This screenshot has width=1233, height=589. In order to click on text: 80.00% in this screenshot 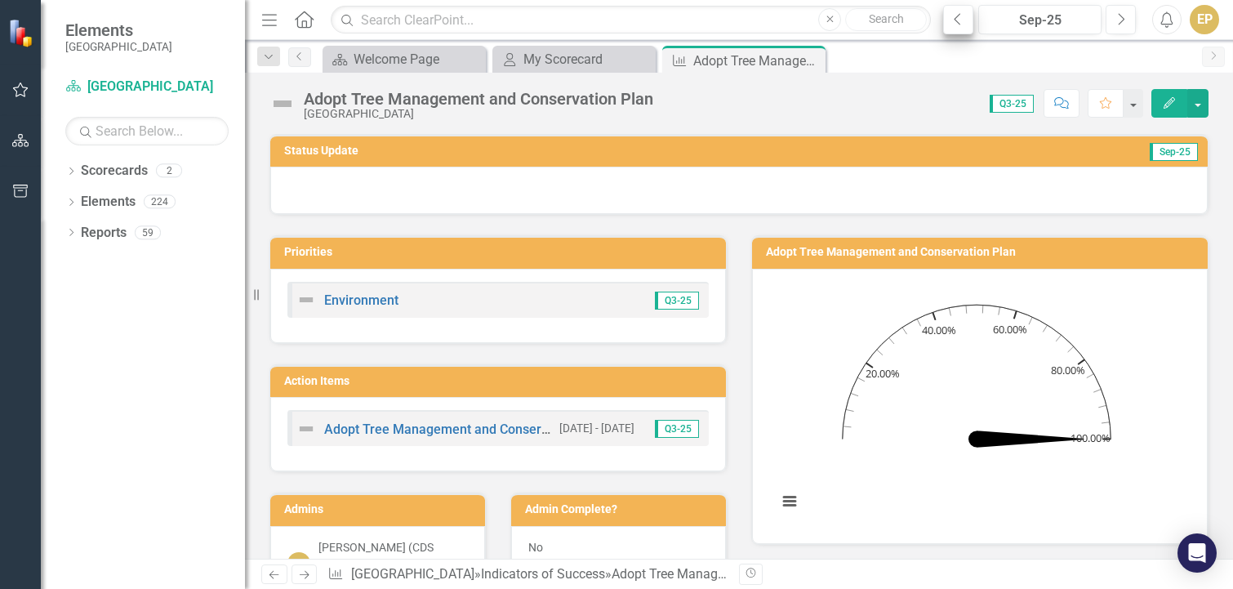, I will do `click(1068, 370)`.